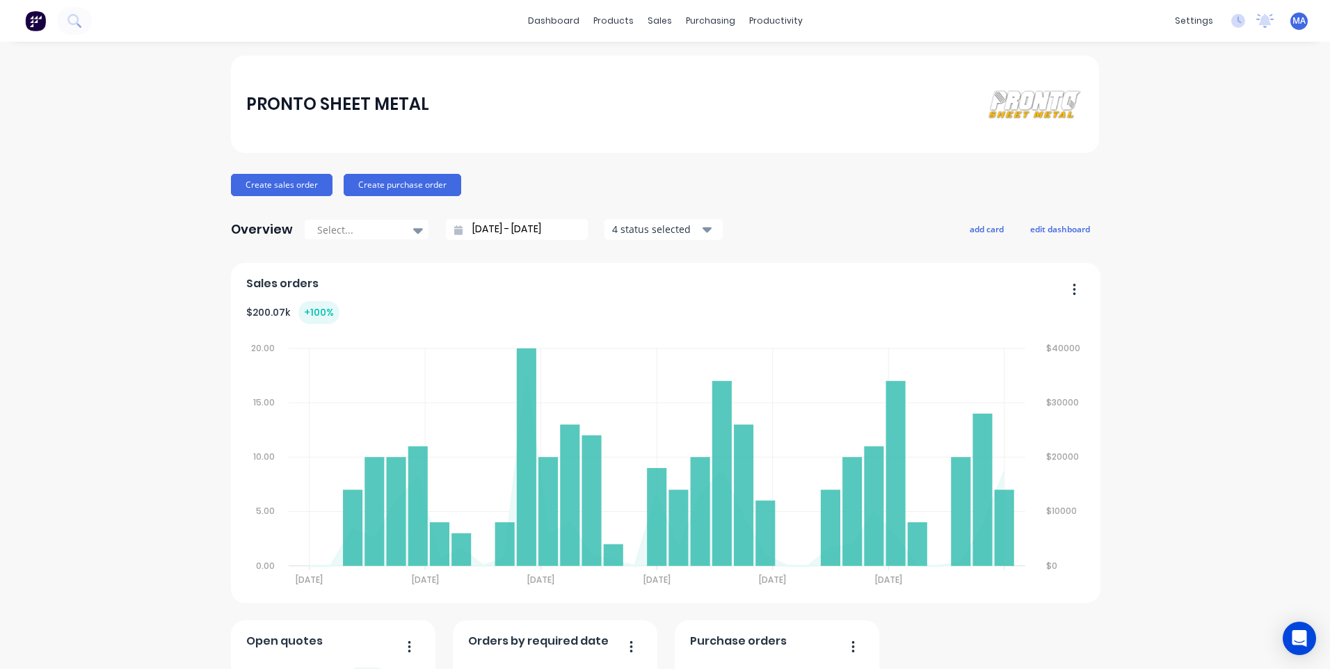  What do you see at coordinates (659, 21) in the screenshot?
I see `div: sales` at bounding box center [659, 21].